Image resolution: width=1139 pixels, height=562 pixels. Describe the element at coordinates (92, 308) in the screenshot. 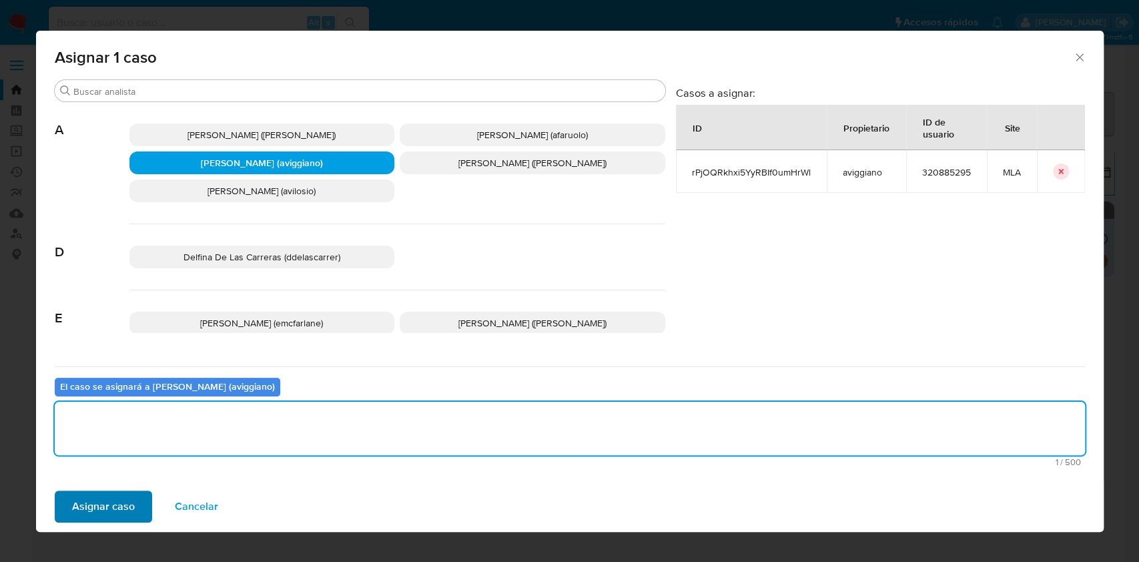

I see `span: E` at that location.